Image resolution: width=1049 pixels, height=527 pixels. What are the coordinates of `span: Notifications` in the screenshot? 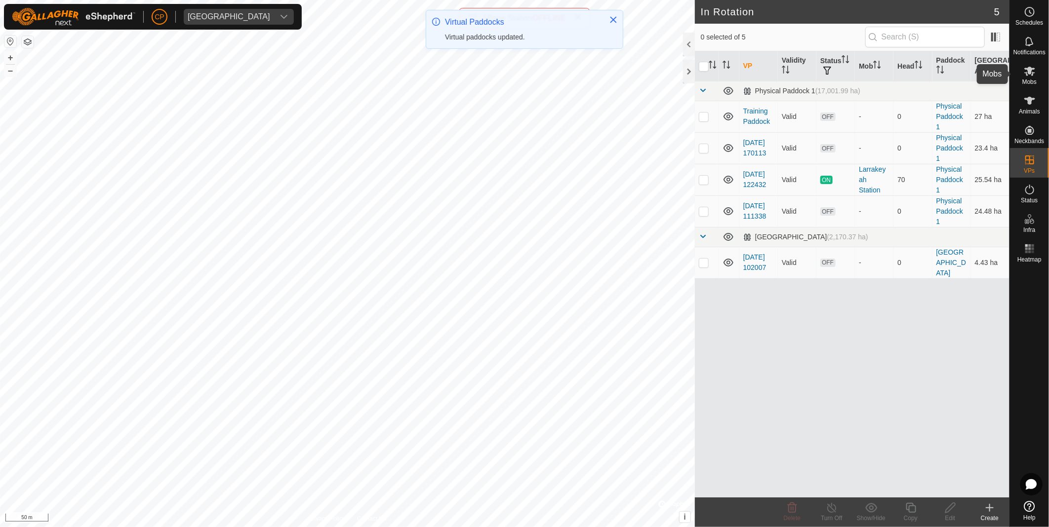 It's located at (1029, 52).